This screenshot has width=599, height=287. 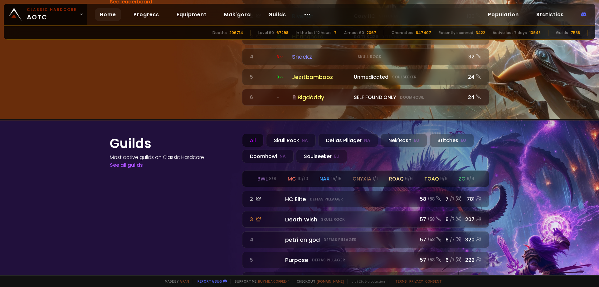 I want to click on div: Level 60, so click(x=266, y=33).